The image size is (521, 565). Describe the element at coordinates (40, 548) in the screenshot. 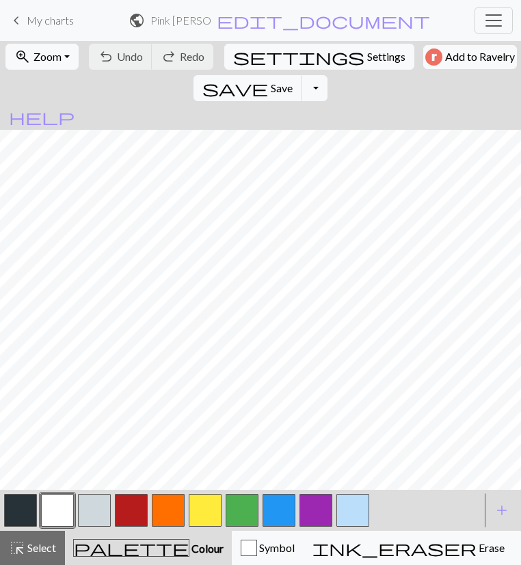

I see `span: Select` at that location.